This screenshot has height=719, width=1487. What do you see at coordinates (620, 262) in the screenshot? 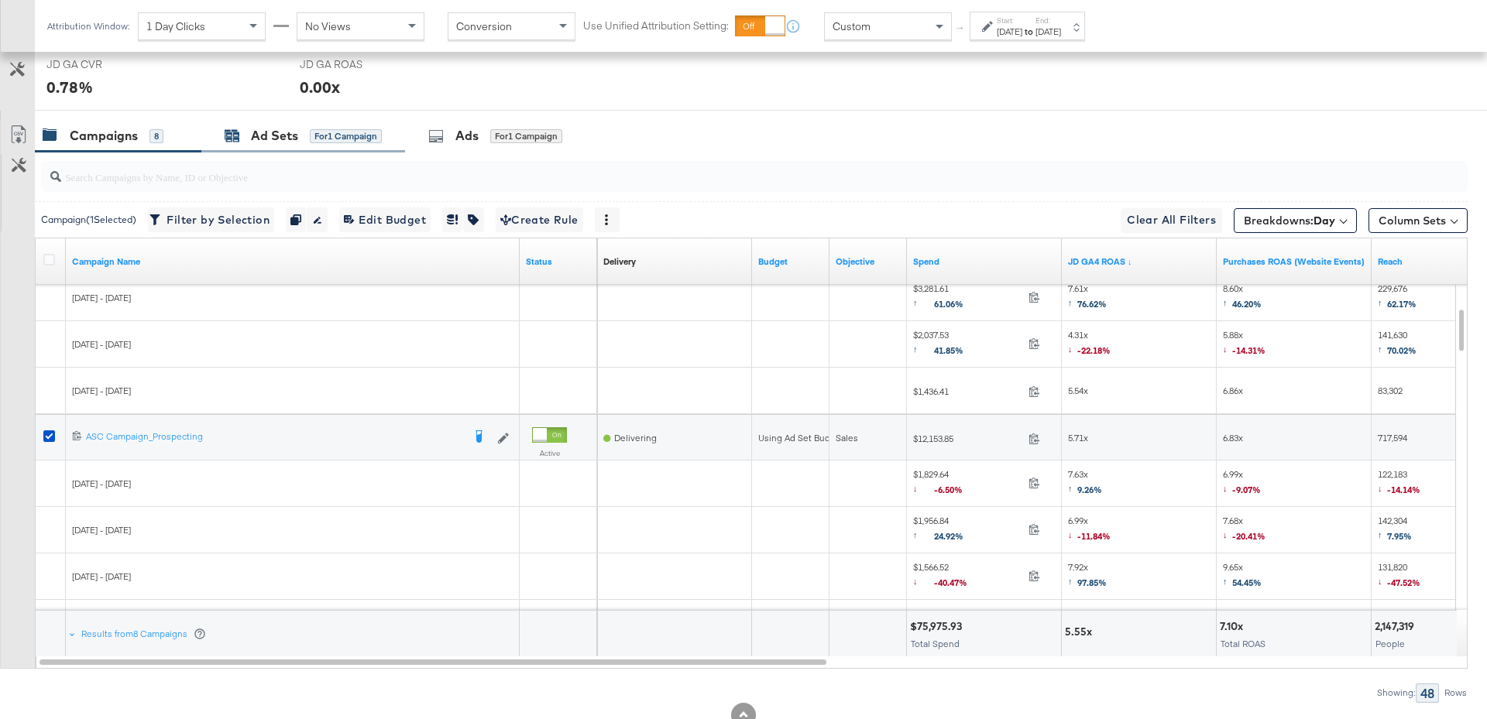
I see `div: Delivery` at bounding box center [620, 262].